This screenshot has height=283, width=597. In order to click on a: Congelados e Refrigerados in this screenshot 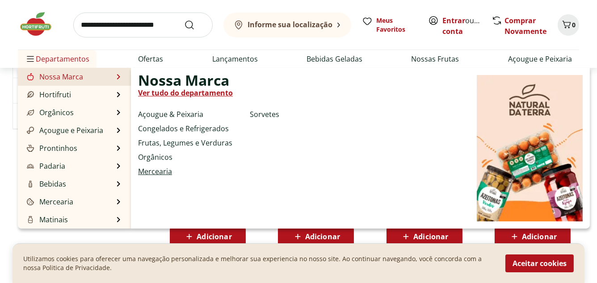, I will do `click(183, 129)`.